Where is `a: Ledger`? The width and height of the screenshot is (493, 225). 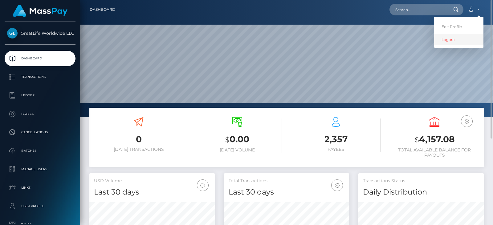
a: Ledger is located at coordinates (40, 96).